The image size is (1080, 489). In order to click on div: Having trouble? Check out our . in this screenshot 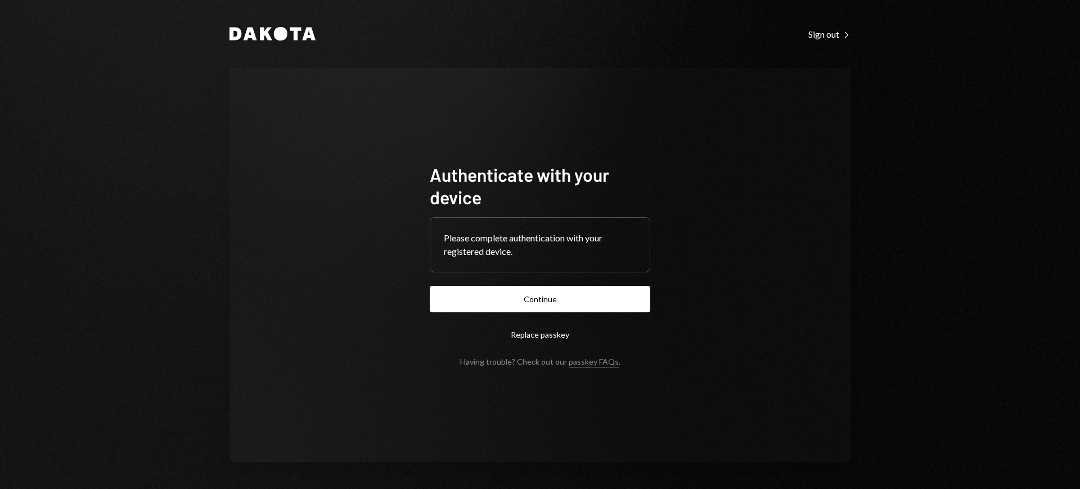, I will do `click(540, 361)`.